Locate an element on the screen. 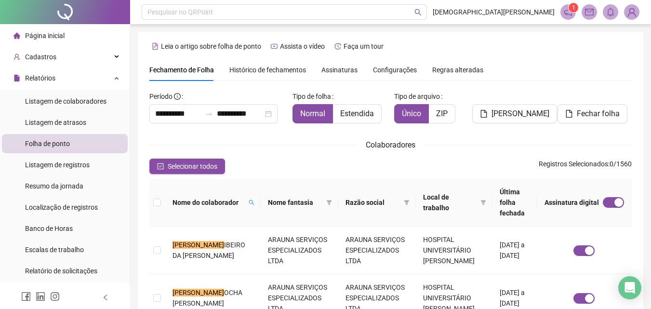 The height and width of the screenshot is (309, 651). span: Selecionar todos is located at coordinates (192, 166).